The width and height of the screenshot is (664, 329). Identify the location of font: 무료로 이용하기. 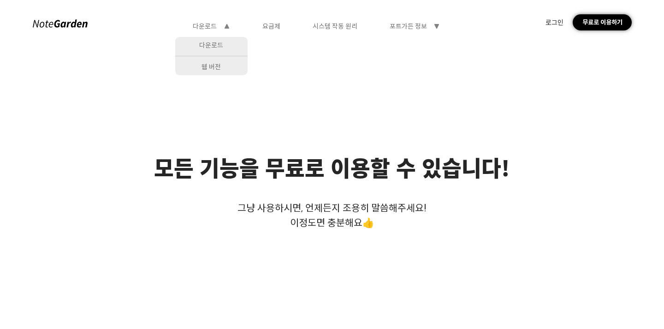
(603, 22).